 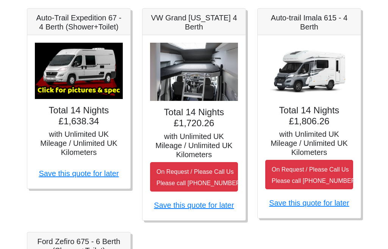 I want to click on h5: Auto-trail Imala 615 - 4 Berth, so click(x=309, y=23).